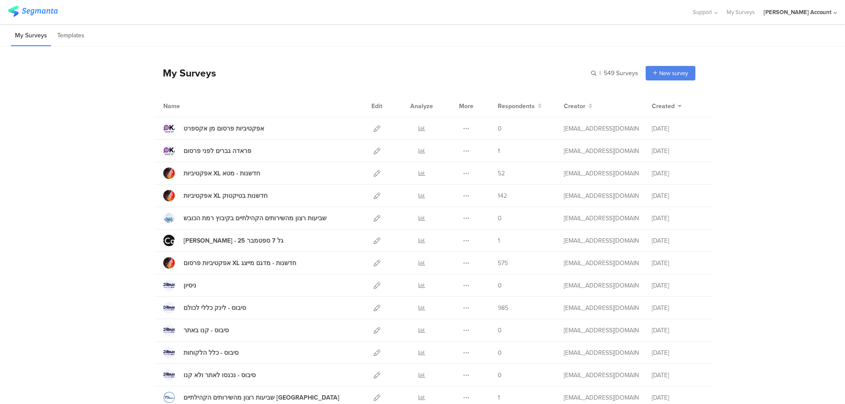 This screenshot has width=845, height=404. Describe the element at coordinates (222, 173) in the screenshot. I see `div: אפקטיביות XL חדשנות - מטא` at that location.